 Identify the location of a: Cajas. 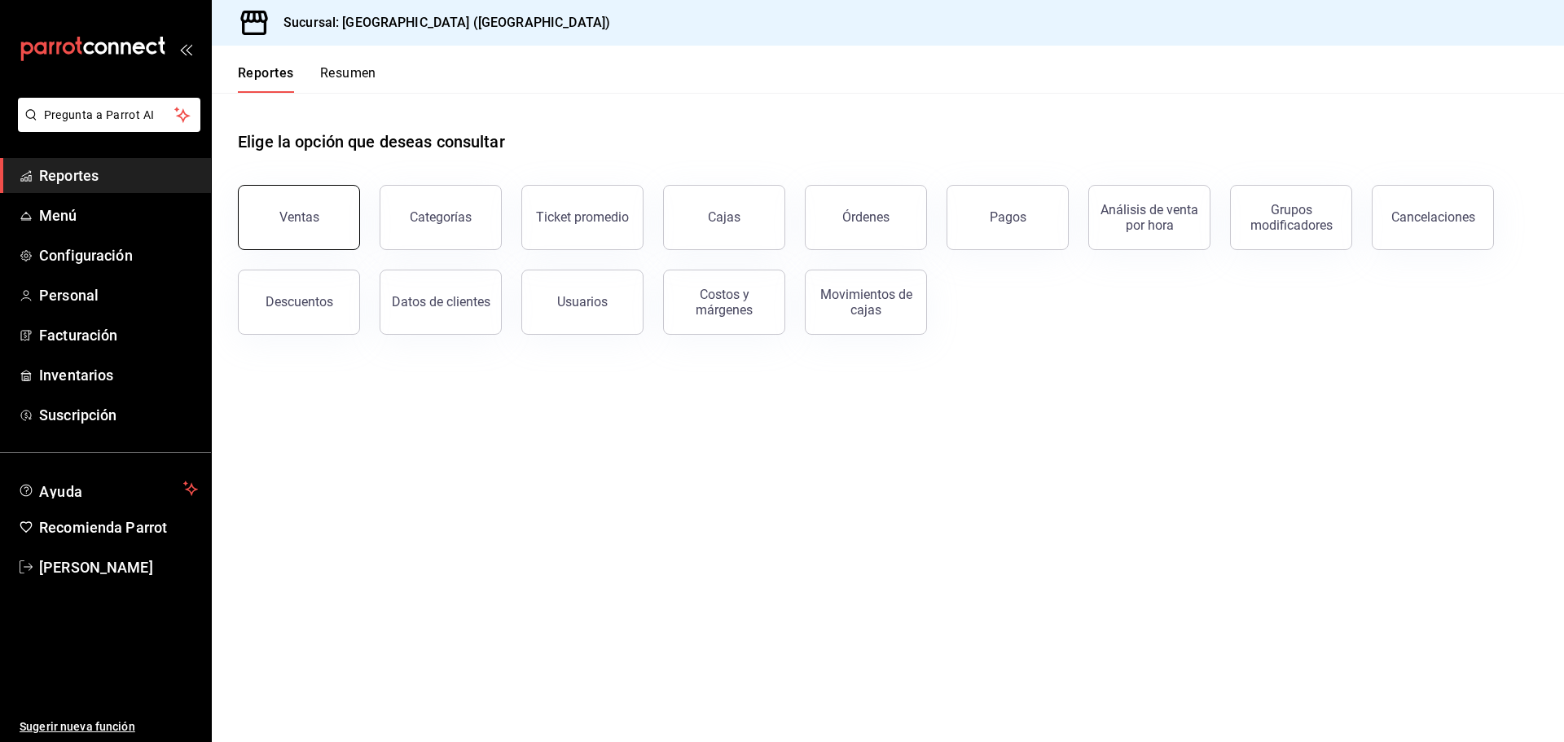
(724, 217).